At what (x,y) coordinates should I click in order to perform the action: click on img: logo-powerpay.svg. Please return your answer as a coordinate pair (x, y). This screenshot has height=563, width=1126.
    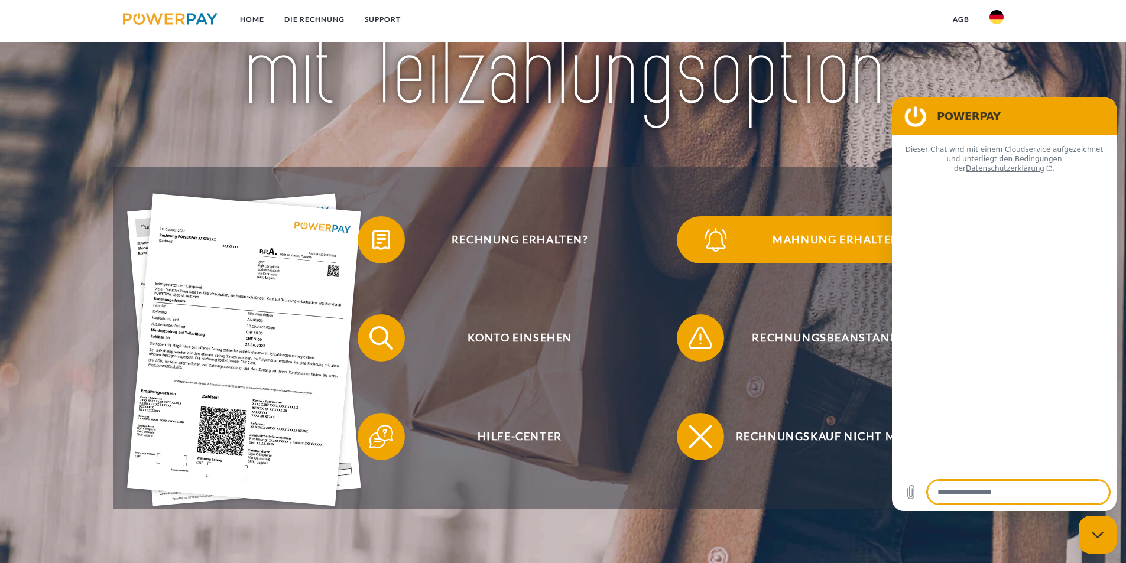
    Looking at the image, I should click on (170, 19).